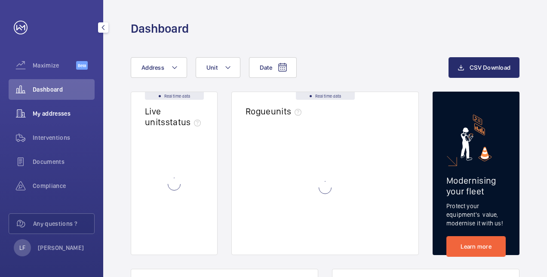 The width and height of the screenshot is (547, 277). What do you see at coordinates (185, 122) in the screenshot?
I see `span: status` at bounding box center [185, 122].